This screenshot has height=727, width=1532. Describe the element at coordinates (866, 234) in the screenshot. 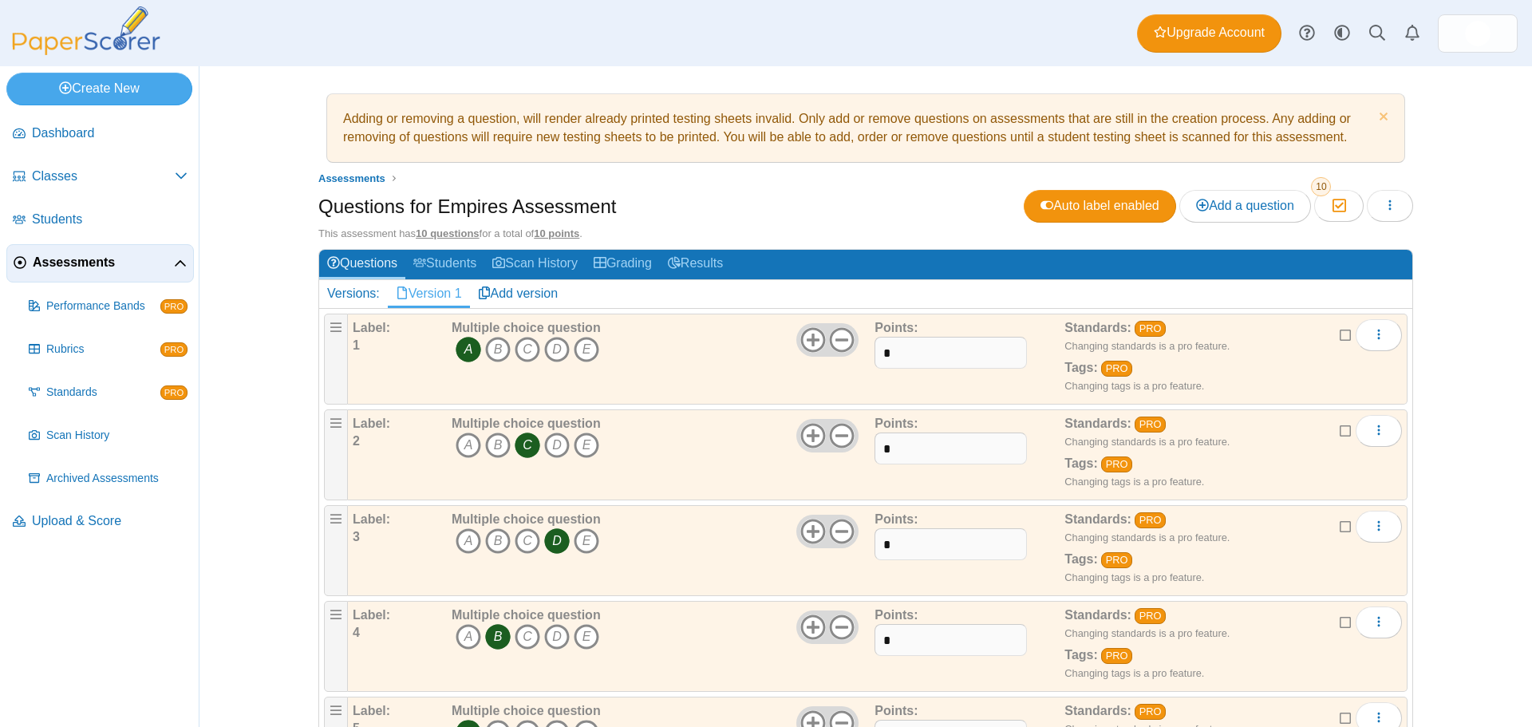

I see `div: This assessment has for a total of .` at that location.